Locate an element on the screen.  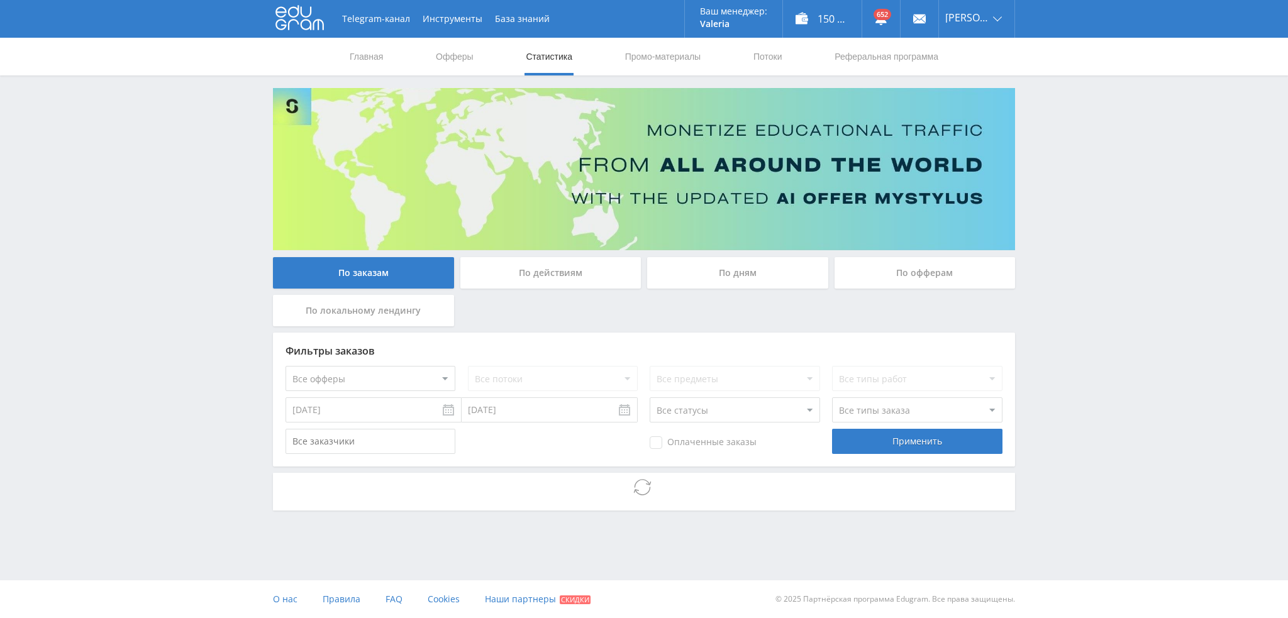
div: © 2025 Партнёрская программа Edugram. Все права защищены. is located at coordinates (833, 600).